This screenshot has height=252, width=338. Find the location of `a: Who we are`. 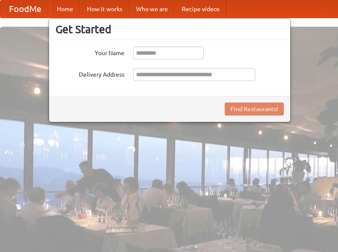

a: Who we are is located at coordinates (152, 9).